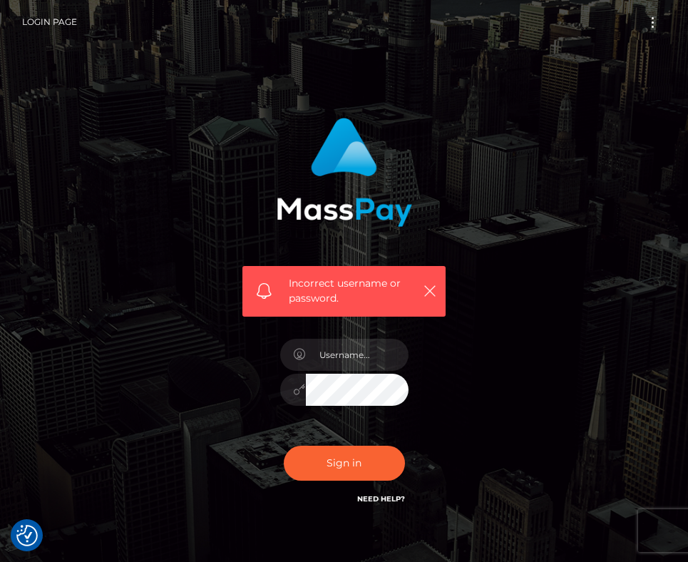  Describe the element at coordinates (652, 22) in the screenshot. I see `button: Toggle navigation` at that location.